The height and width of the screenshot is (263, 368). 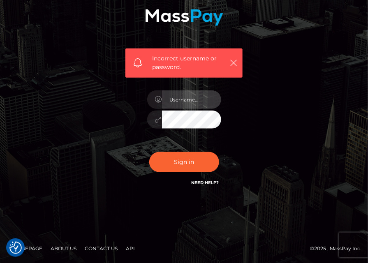 I want to click on div: © 2025 , MassPay Inc., so click(x=184, y=249).